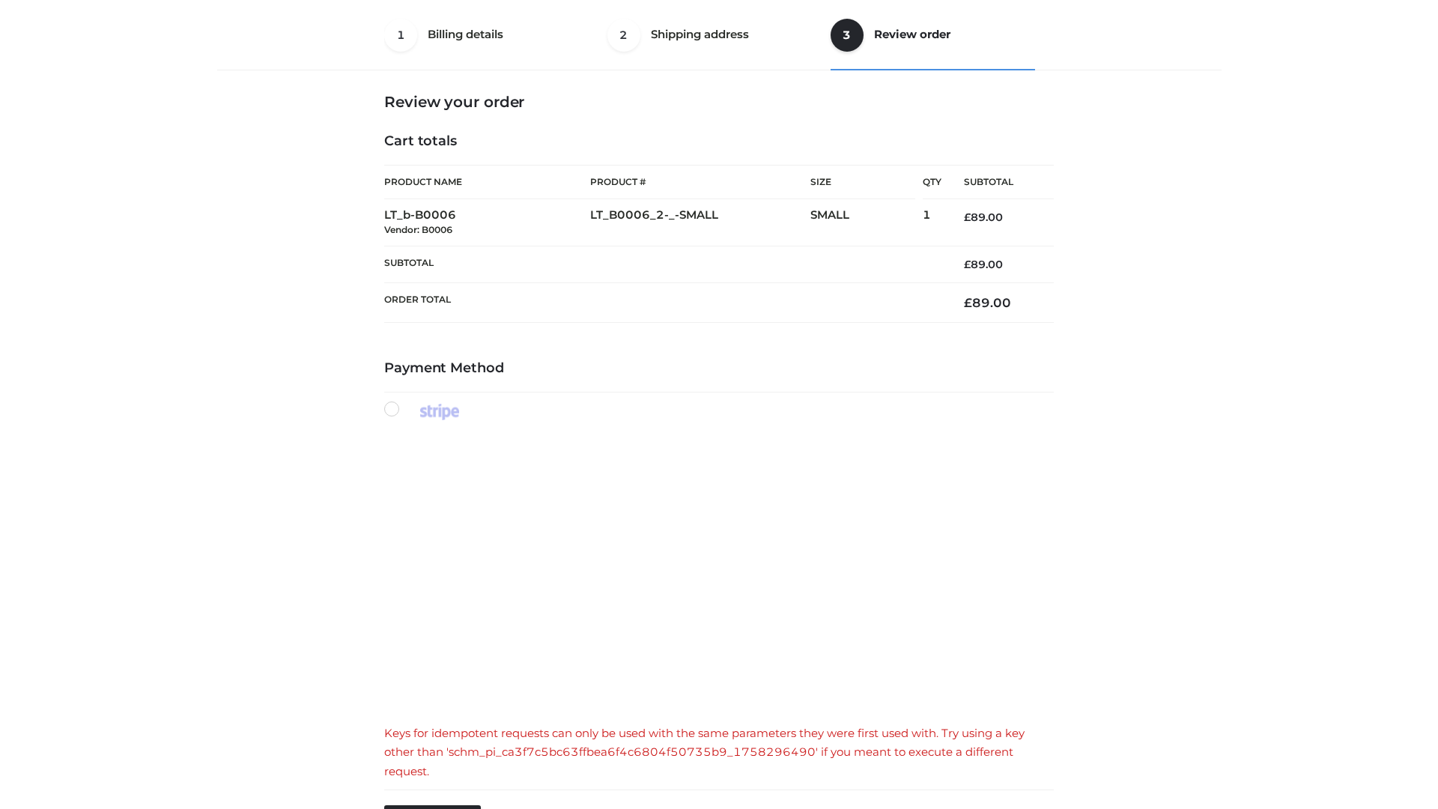 This screenshot has height=809, width=1438. I want to click on td: SMALL, so click(866, 222).